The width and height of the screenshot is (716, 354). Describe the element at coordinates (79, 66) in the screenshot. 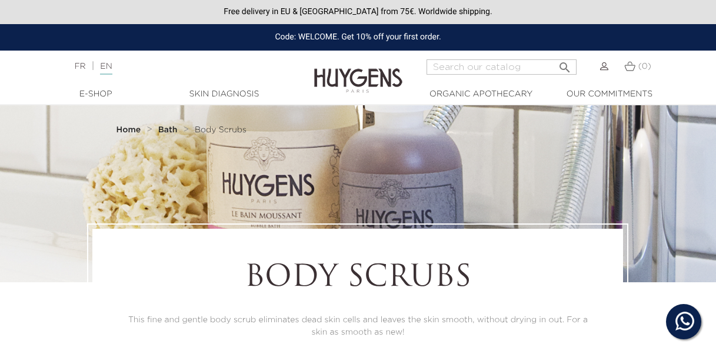

I see `a: FR` at that location.